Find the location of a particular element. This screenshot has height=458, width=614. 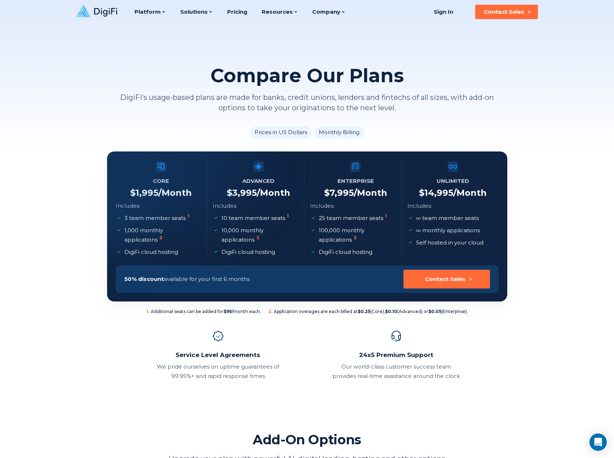

h5: Advanced is located at coordinates (258, 181).